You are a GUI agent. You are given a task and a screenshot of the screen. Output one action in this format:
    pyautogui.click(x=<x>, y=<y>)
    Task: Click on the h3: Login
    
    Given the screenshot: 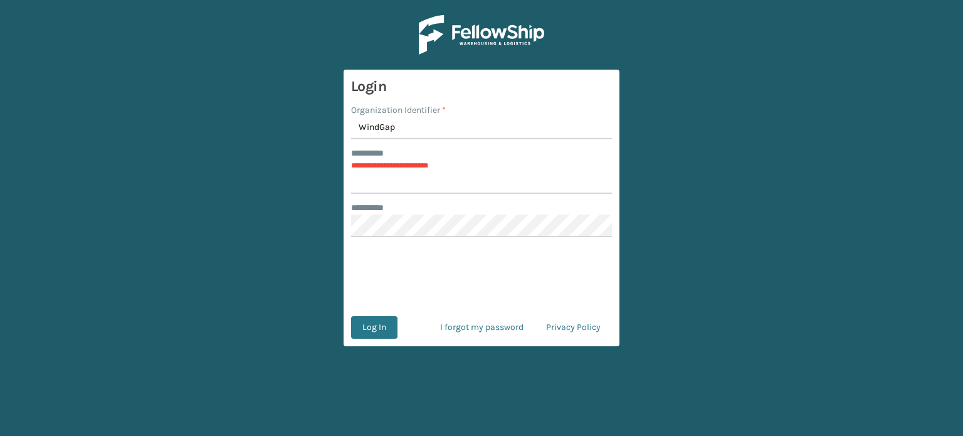 What is the action you would take?
    pyautogui.click(x=481, y=87)
    